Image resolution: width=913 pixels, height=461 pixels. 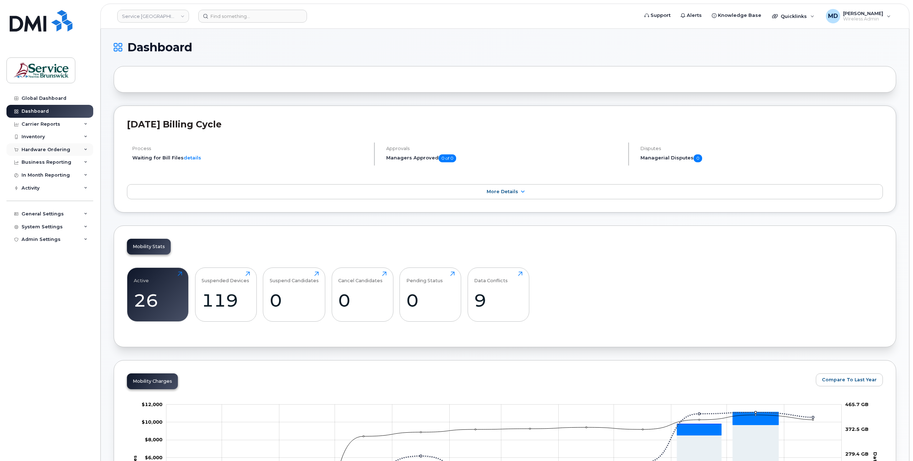 What do you see at coordinates (160, 47) in the screenshot?
I see `span: Dashboard` at bounding box center [160, 47].